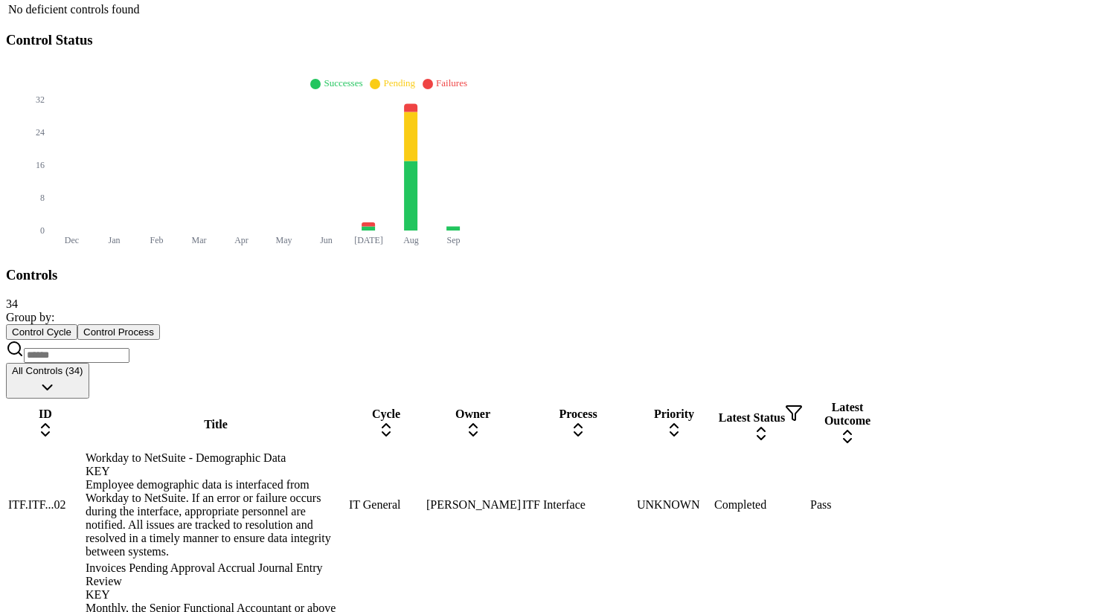  Describe the element at coordinates (343, 83) in the screenshot. I see `span: Successes` at that location.